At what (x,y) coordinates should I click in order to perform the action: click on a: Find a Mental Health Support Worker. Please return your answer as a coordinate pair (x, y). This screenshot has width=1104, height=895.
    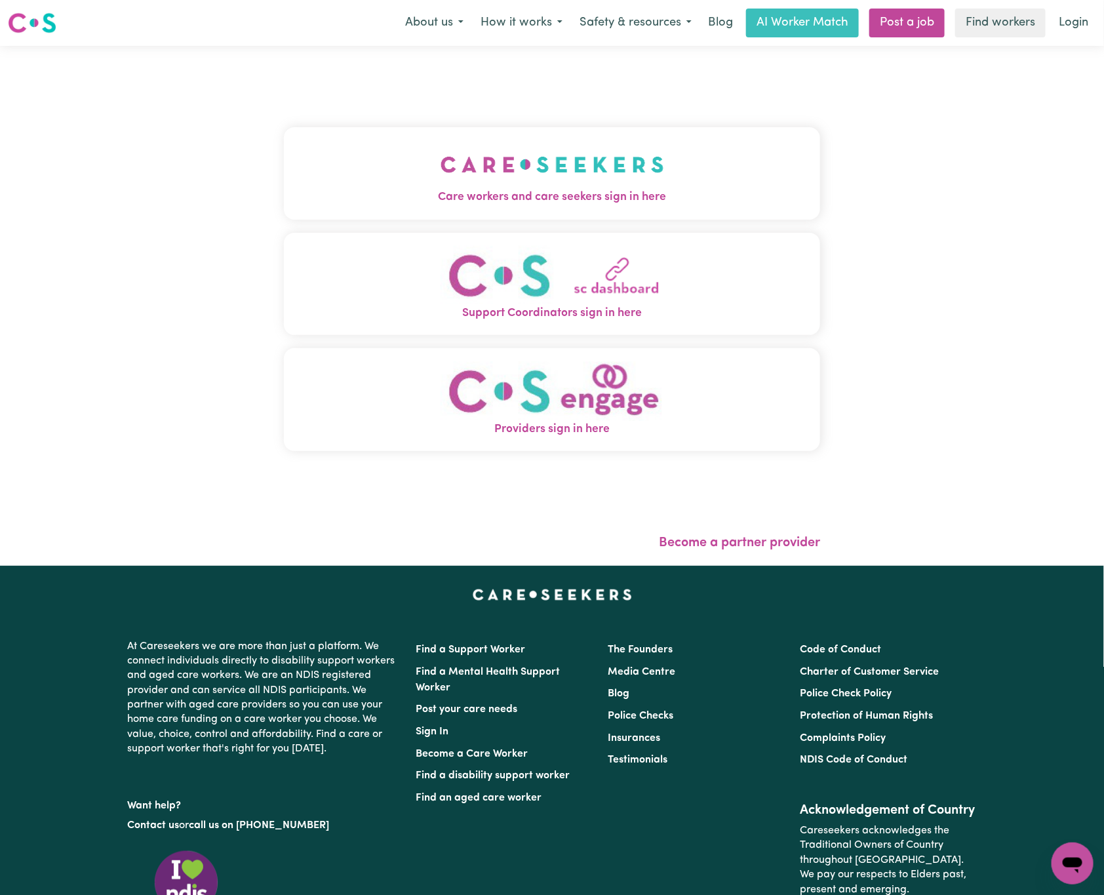
    Looking at the image, I should click on (488, 680).